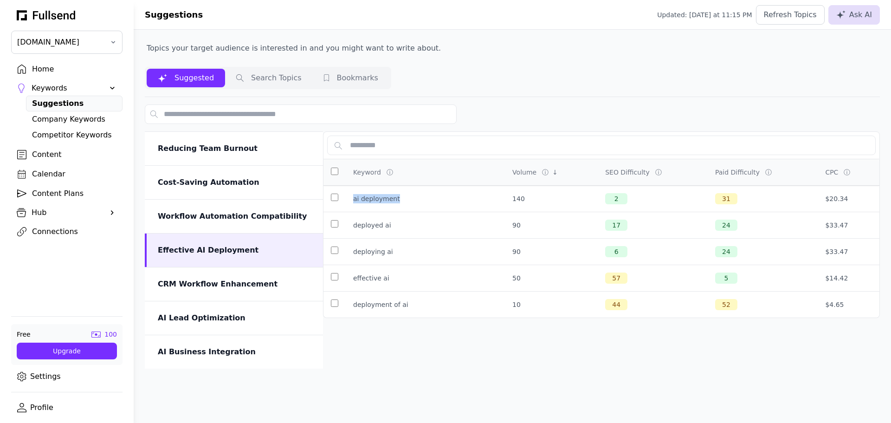 This screenshot has width=891, height=423. Describe the element at coordinates (67, 232) in the screenshot. I see `a: Connections` at that location.